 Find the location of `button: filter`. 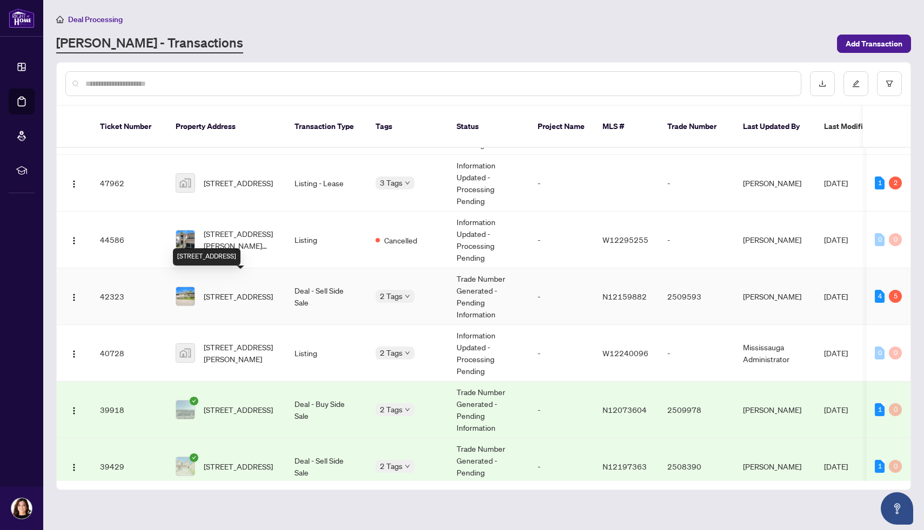

button: filter is located at coordinates (889, 84).